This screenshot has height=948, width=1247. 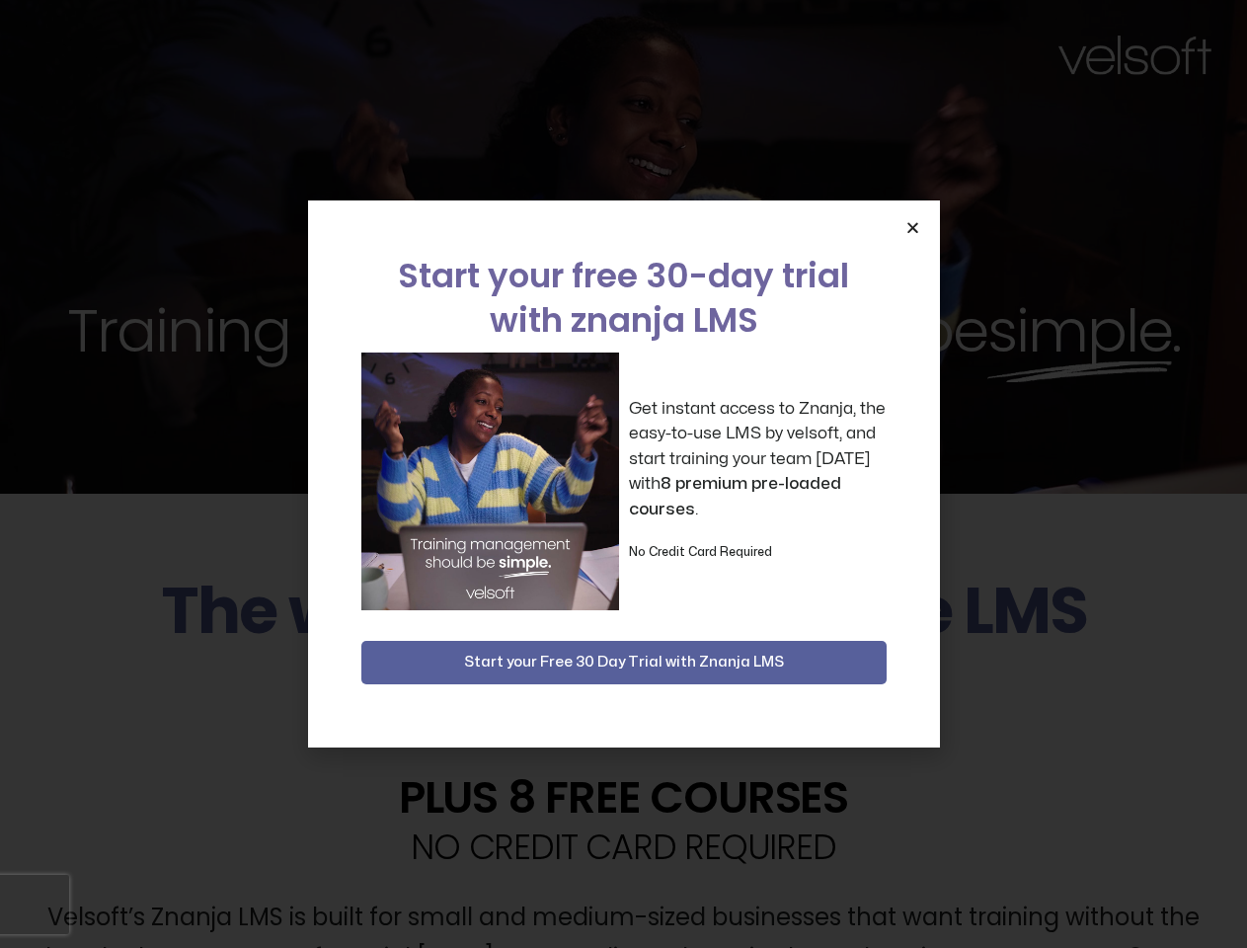 What do you see at coordinates (490, 481) in the screenshot?
I see `img: a woman sitting at her laptop dancing` at bounding box center [490, 481].